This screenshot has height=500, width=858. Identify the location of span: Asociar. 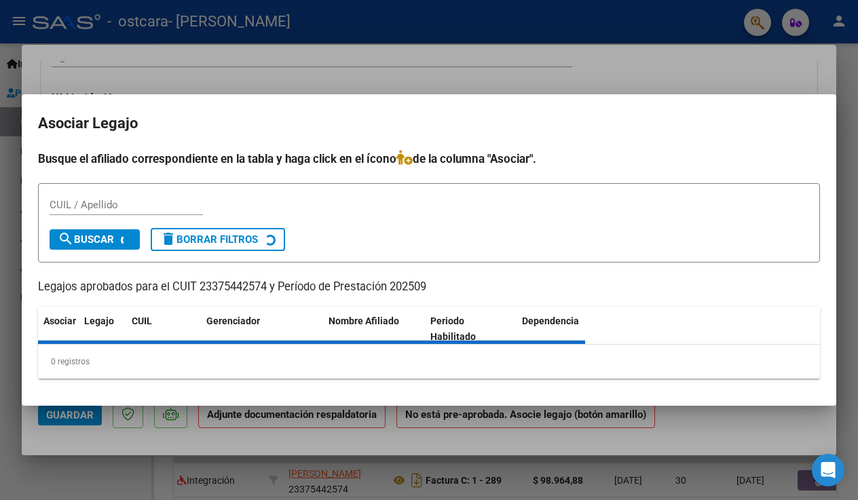
(60, 321).